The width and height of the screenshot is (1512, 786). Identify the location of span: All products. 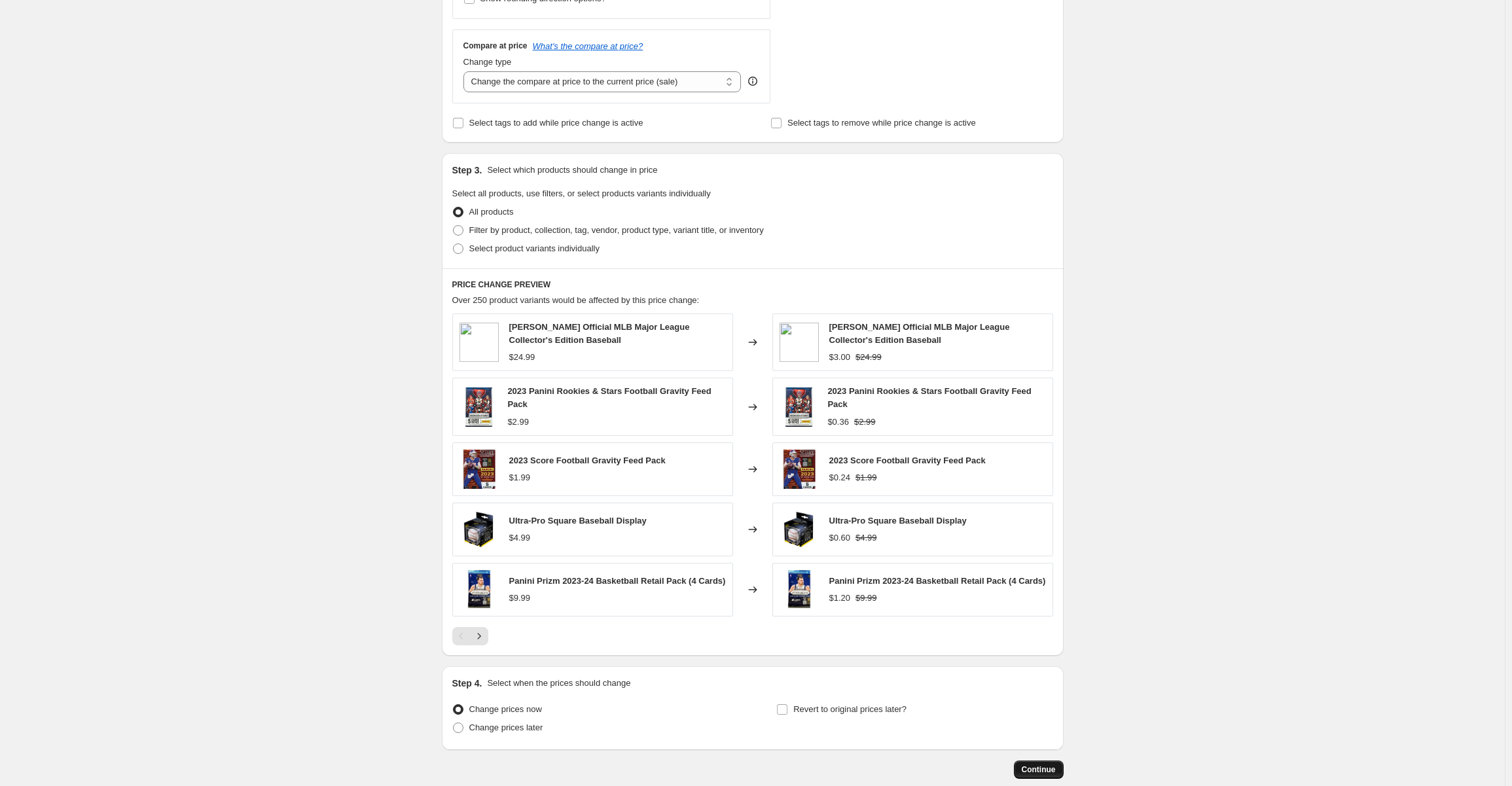
(492, 212).